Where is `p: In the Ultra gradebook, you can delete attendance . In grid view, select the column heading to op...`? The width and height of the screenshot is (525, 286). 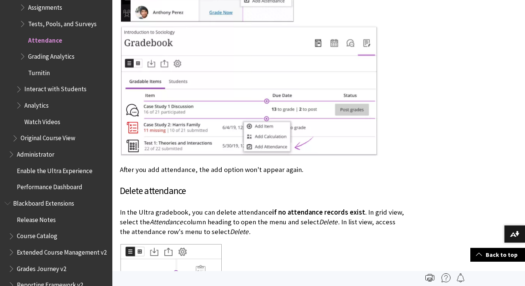 p: In the Ultra gradebook, you can delete attendance . In grid view, select the column heading to op... is located at coordinates (263, 222).